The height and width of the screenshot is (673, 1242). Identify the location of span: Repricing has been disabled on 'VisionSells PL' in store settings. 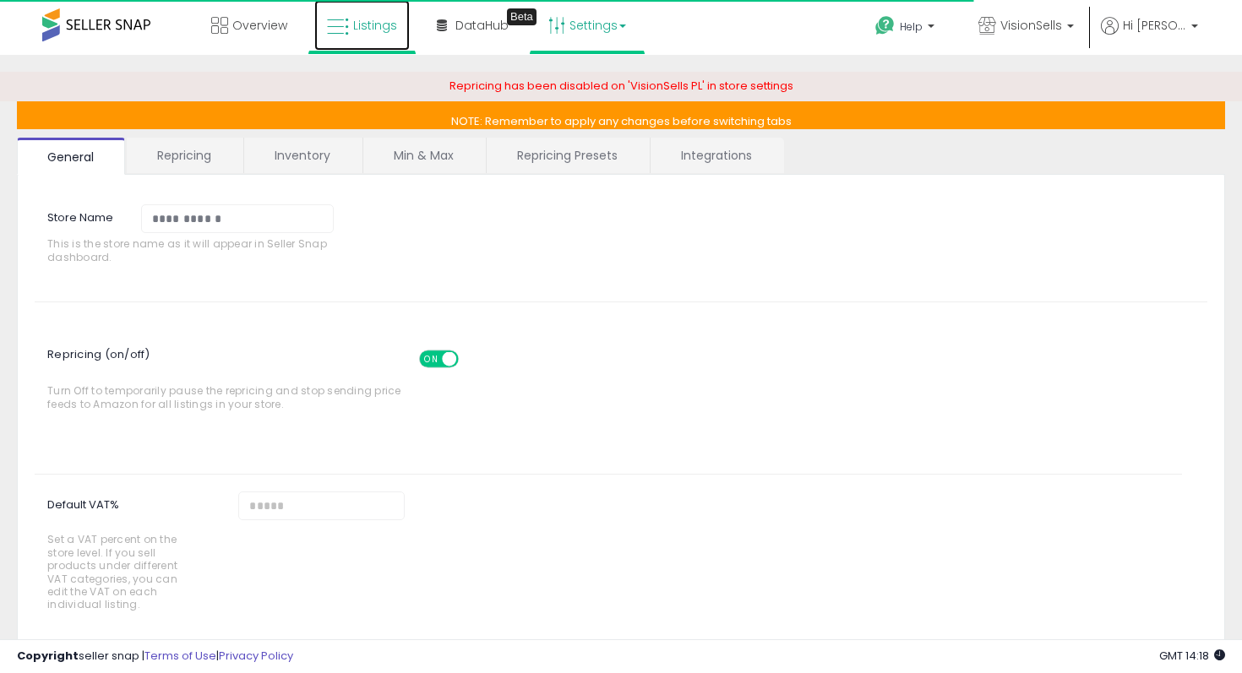
(621, 85).